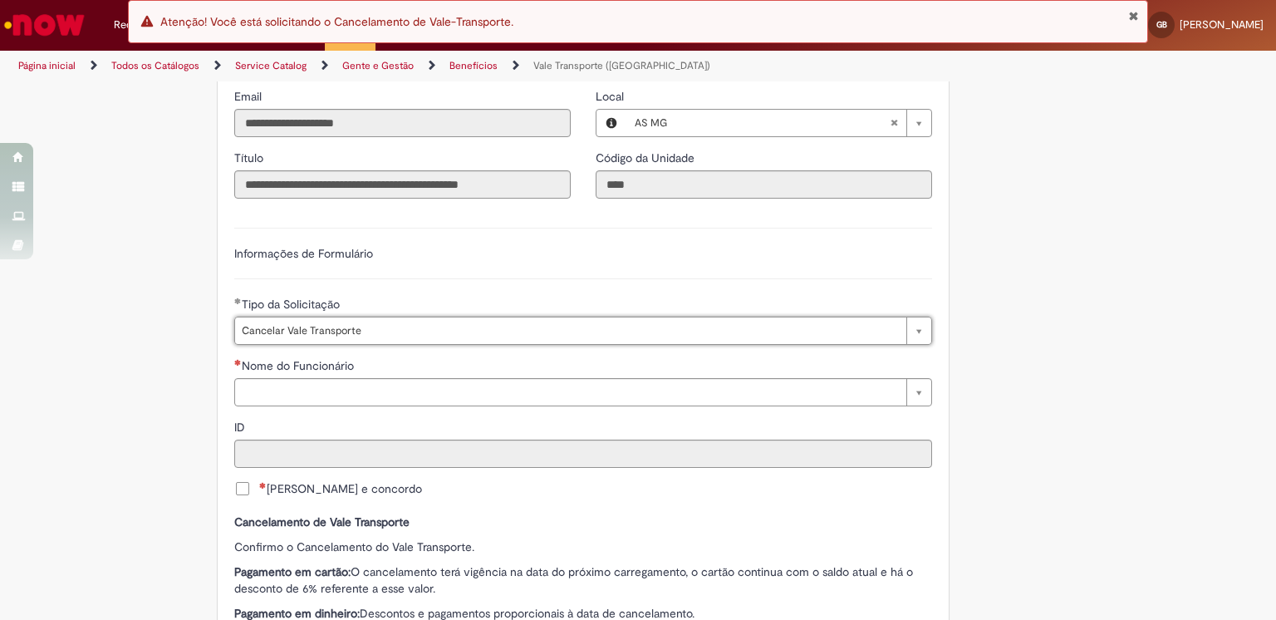 The height and width of the screenshot is (620, 1276). I want to click on strong: Pagamento em cartão:, so click(292, 571).